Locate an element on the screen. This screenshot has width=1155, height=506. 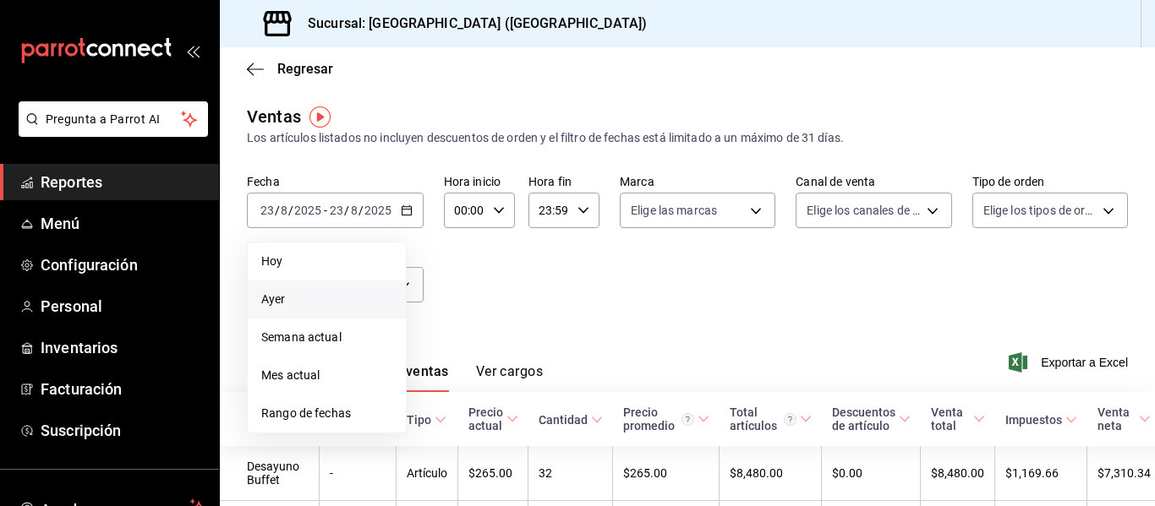
td: $1,169.66 is located at coordinates (1041, 474).